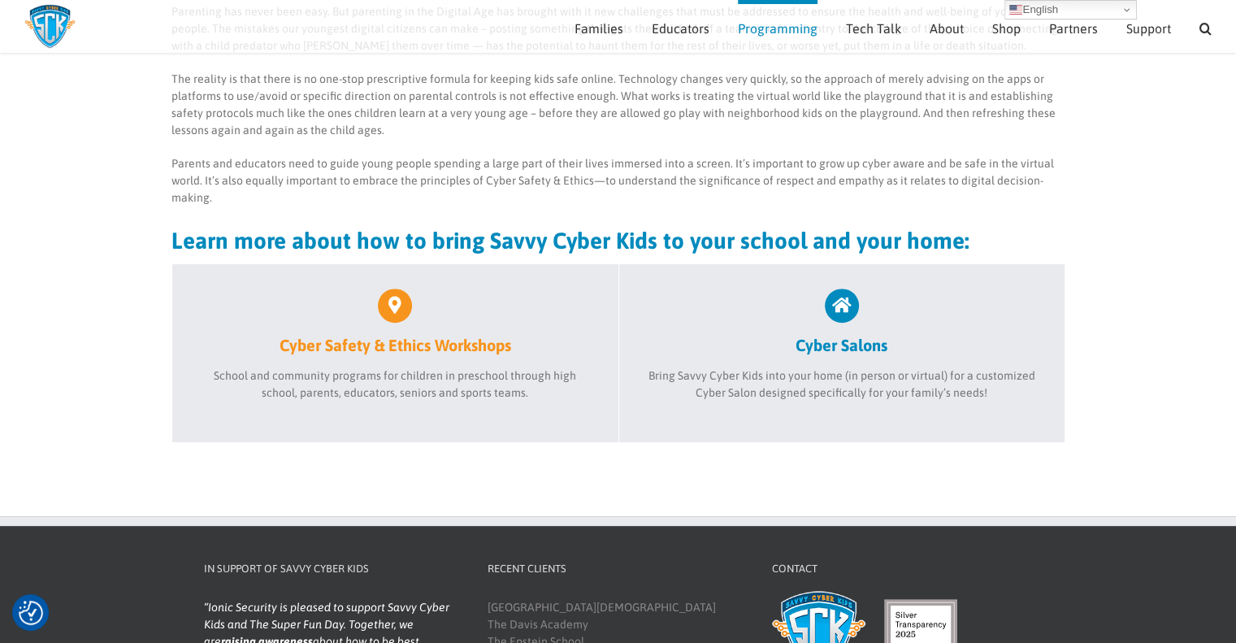 The width and height of the screenshot is (1236, 643). I want to click on span: About, so click(946, 28).